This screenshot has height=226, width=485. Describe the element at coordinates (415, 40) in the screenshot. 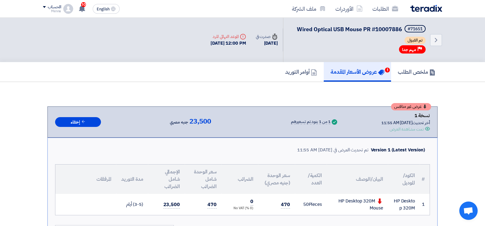

I see `span: تم القبول` at that location.